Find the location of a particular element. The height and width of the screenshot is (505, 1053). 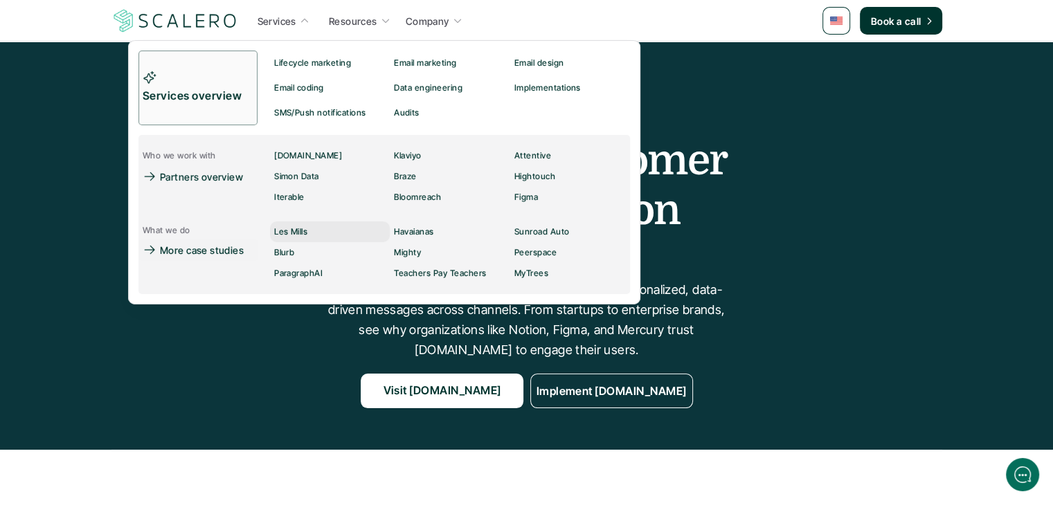

p: Hightouch is located at coordinates (534, 176).